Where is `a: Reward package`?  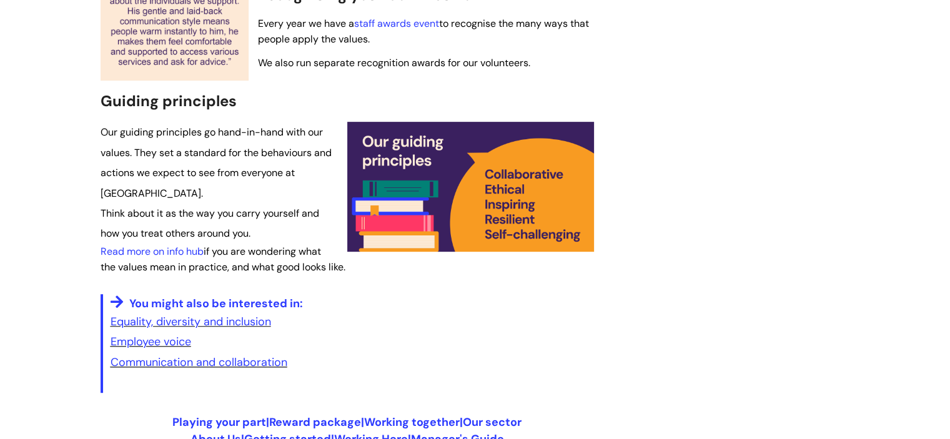 a: Reward package is located at coordinates (315, 422).